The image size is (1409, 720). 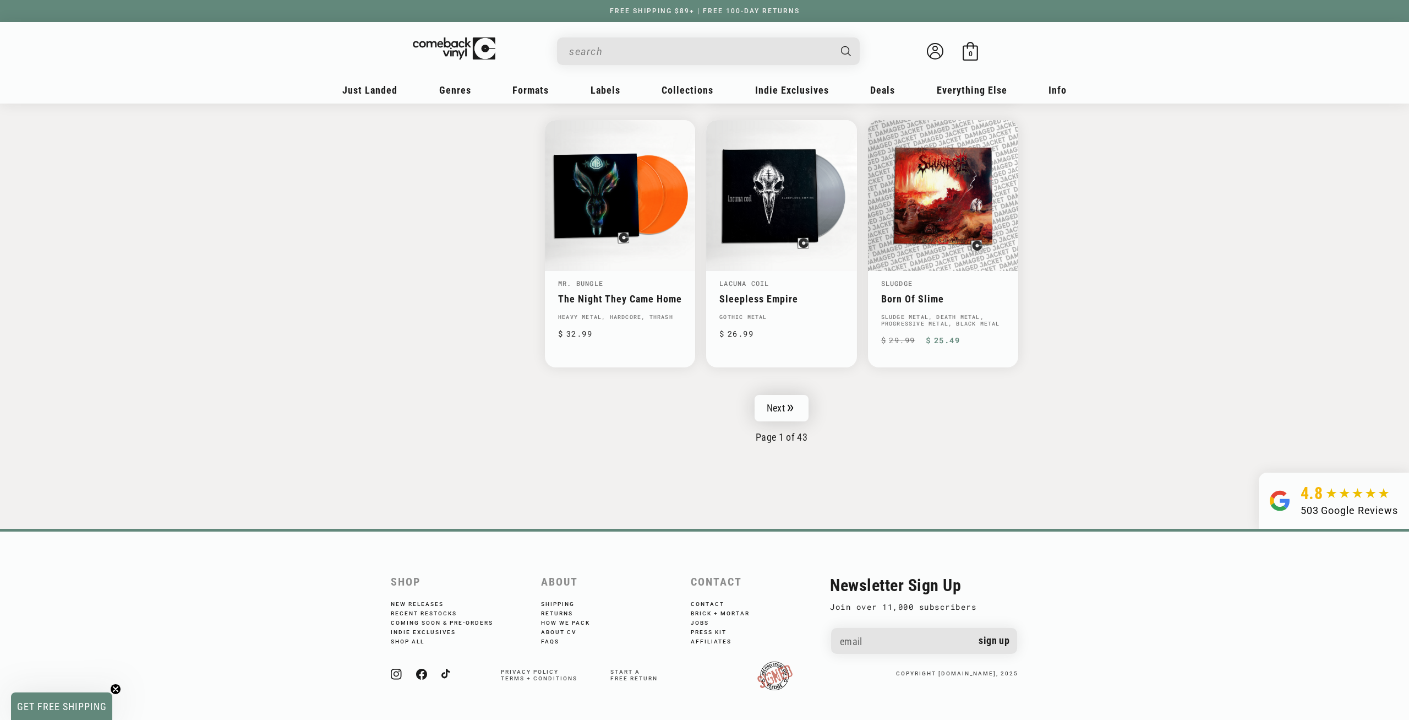 I want to click on a: Mr. Bungle, so click(x=581, y=283).